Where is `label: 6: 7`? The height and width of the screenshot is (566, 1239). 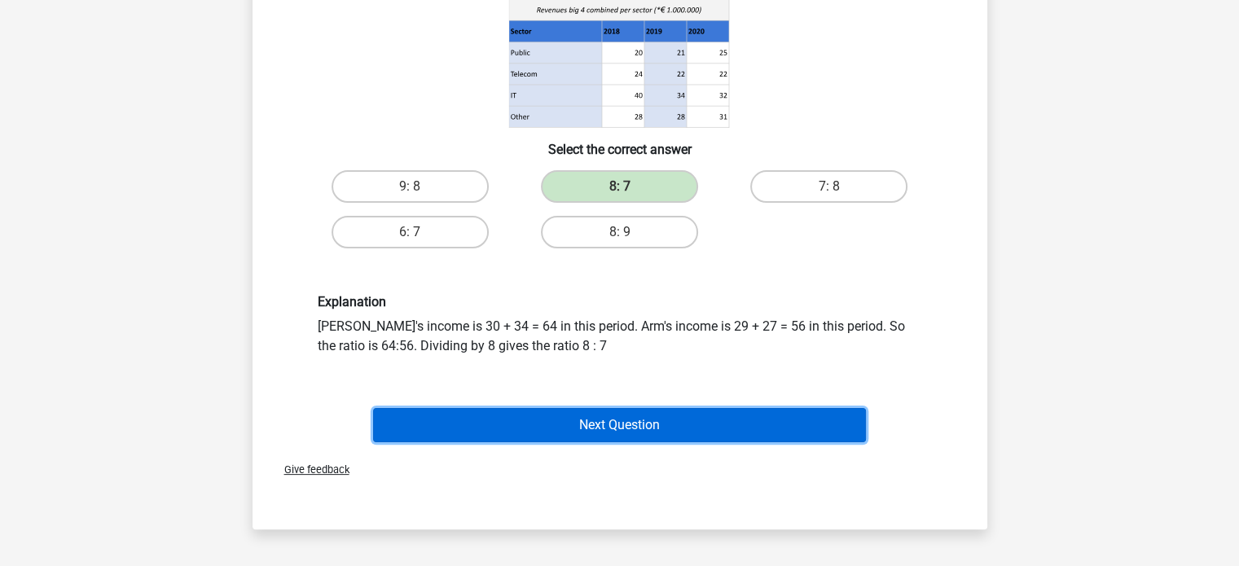 label: 6: 7 is located at coordinates (410, 232).